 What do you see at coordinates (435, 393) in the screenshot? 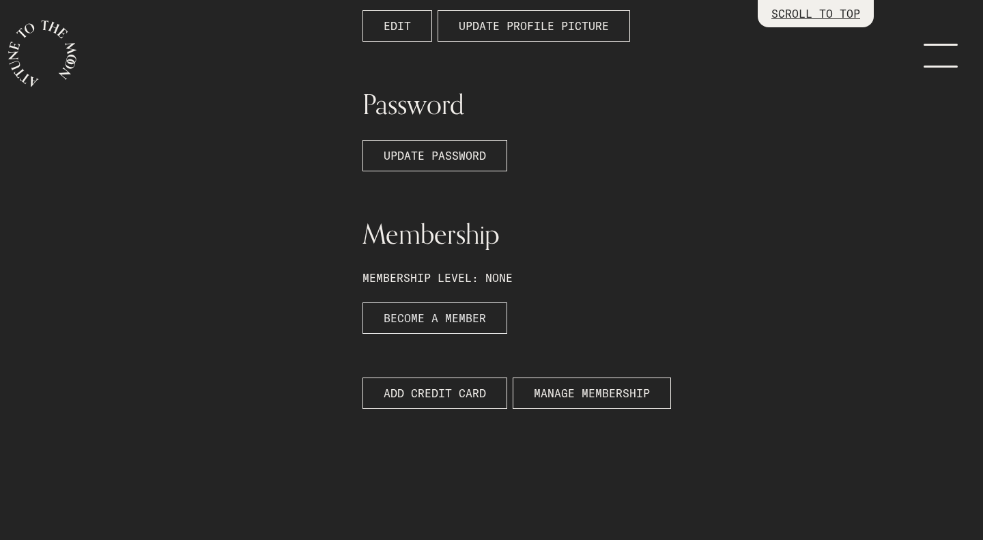
I see `button: ADD CREDIT CARD` at bounding box center [435, 393].